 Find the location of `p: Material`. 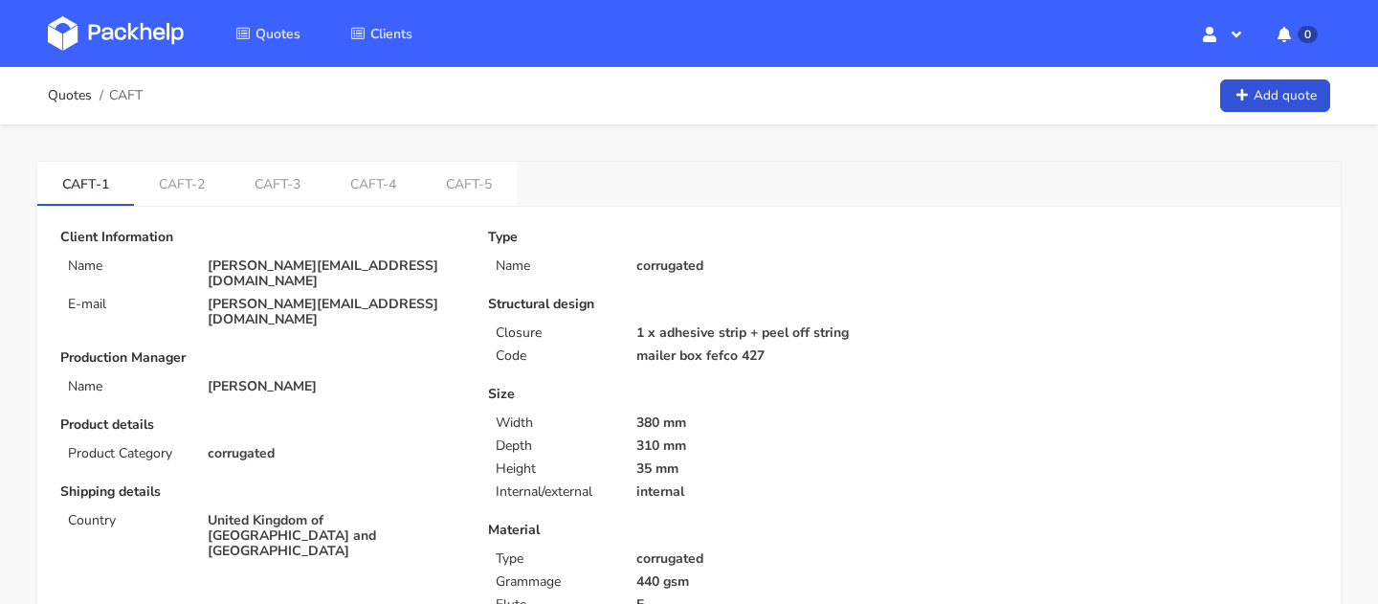

p: Material is located at coordinates (688, 530).